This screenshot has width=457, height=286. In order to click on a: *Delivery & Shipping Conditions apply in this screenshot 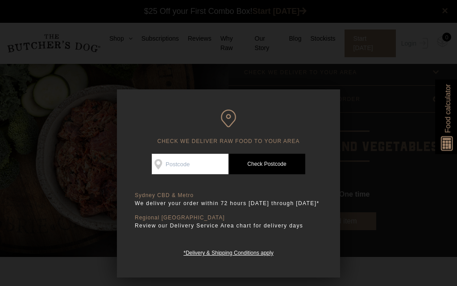, I will do `click(228, 251)`.